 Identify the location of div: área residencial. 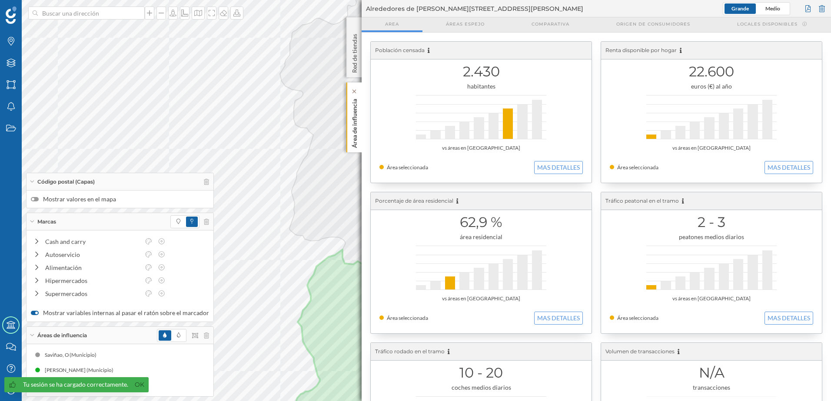
(481, 237).